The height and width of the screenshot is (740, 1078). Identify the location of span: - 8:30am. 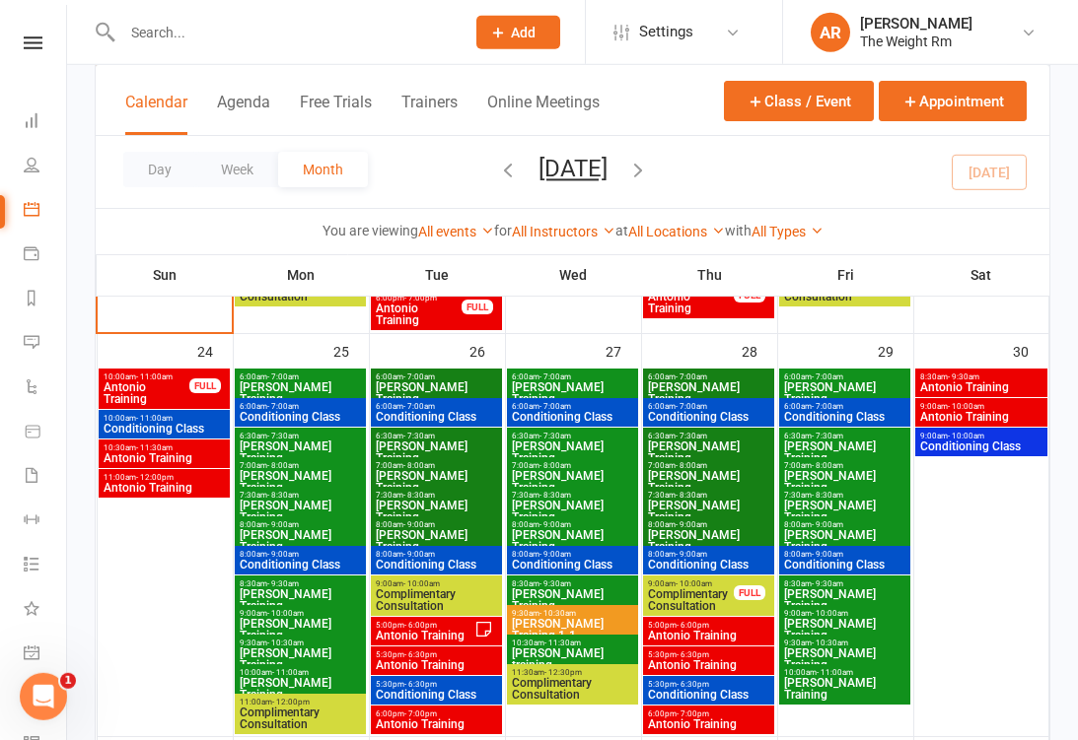
(691, 495).